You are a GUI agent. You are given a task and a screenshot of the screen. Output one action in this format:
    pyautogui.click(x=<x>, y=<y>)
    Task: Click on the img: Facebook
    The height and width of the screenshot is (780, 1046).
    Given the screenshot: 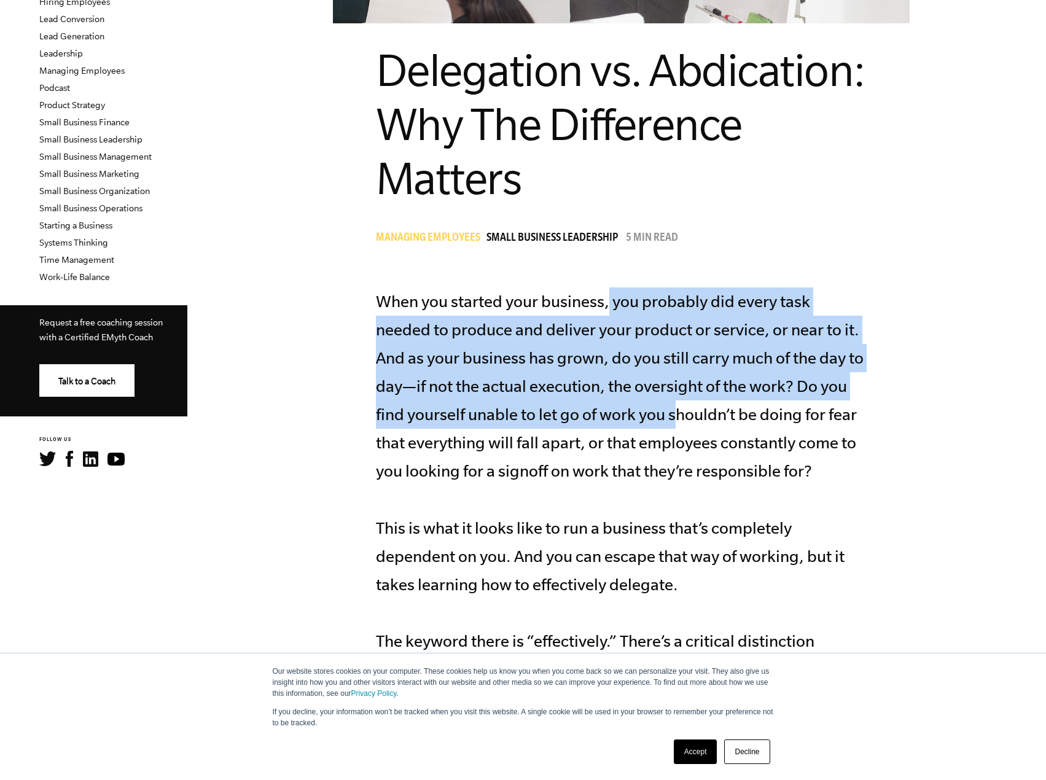 What is the action you would take?
    pyautogui.click(x=69, y=459)
    